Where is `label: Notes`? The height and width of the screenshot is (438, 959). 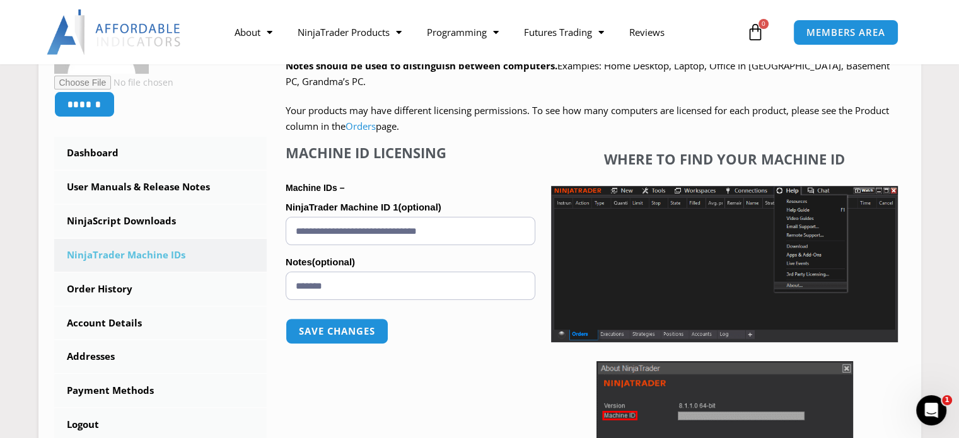
label: Notes is located at coordinates (411, 262).